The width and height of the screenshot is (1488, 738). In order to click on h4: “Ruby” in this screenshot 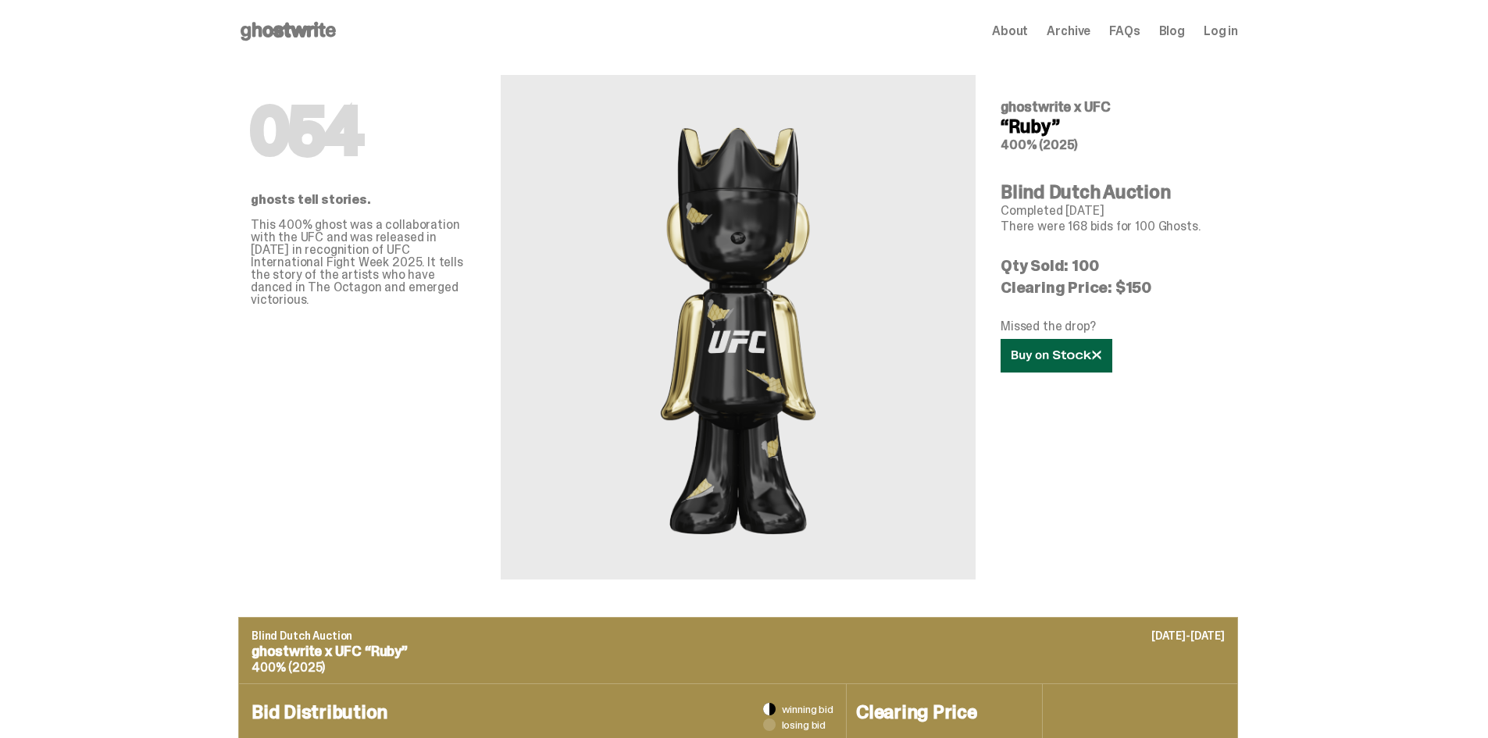, I will do `click(1113, 127)`.